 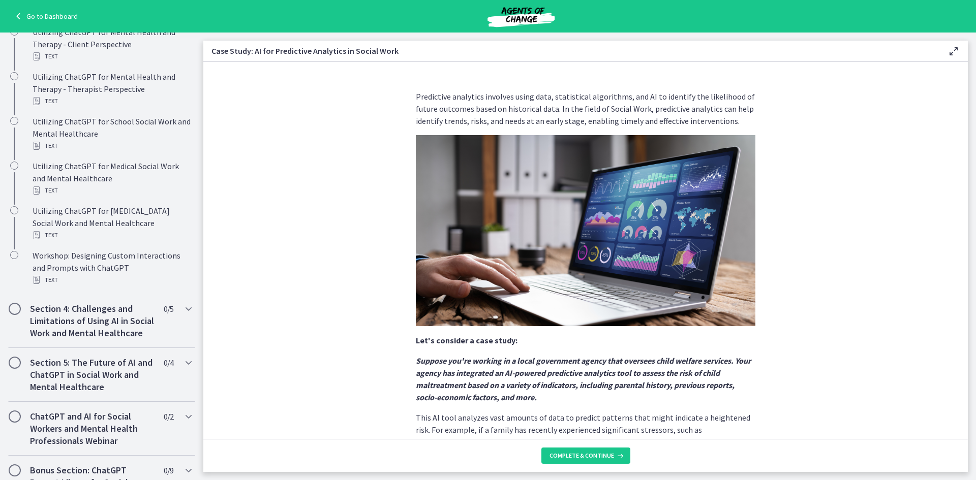 What do you see at coordinates (168, 417) in the screenshot?
I see `span: 0 / 2` at bounding box center [168, 417].